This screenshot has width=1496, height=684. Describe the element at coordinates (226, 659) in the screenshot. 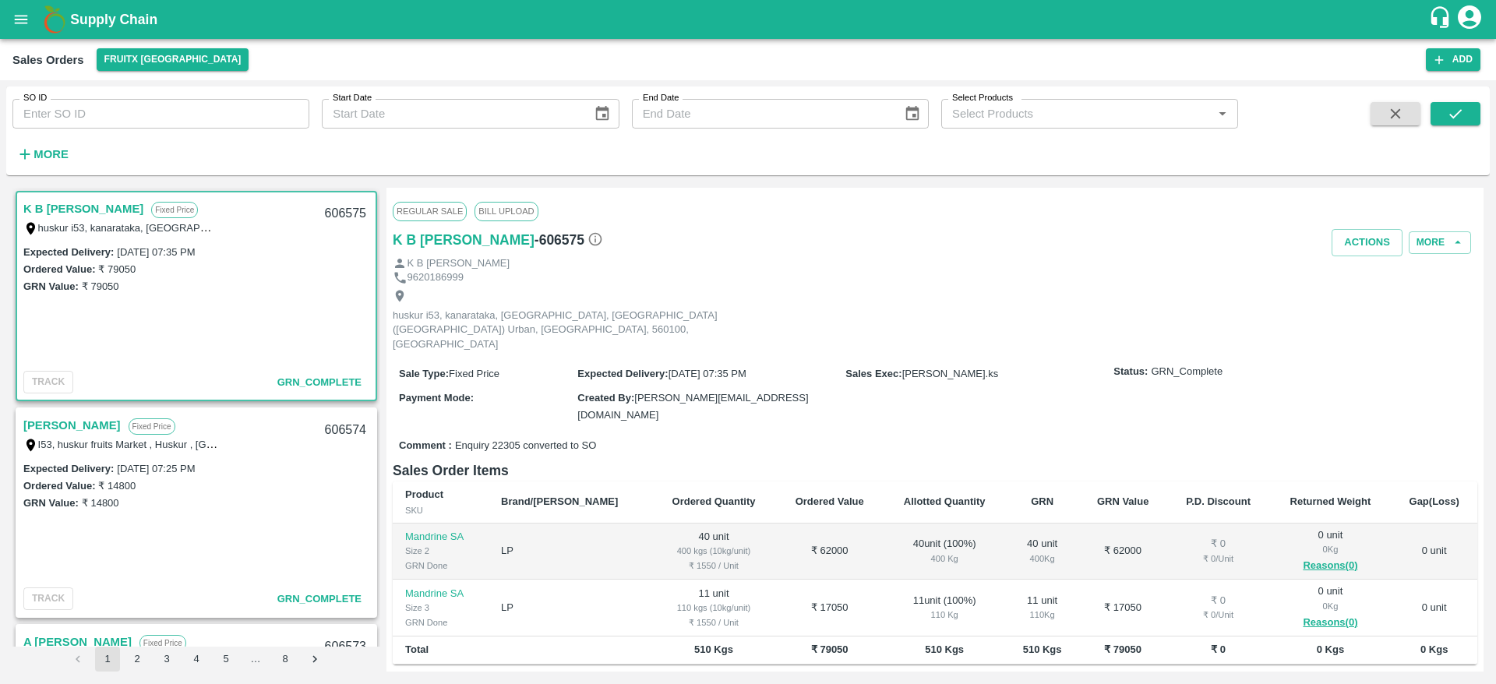

I see `button: Go to page 5` at that location.